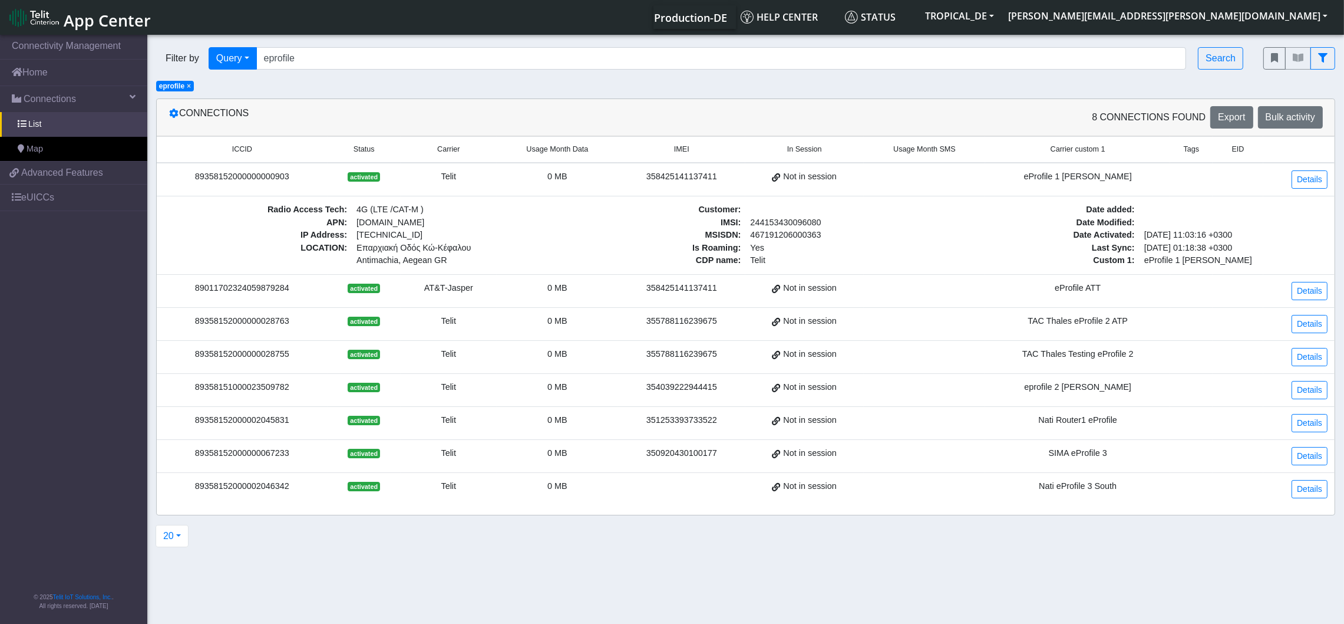 The width and height of the screenshot is (1344, 624). What do you see at coordinates (839, 261) in the screenshot?
I see `span: Telit` at bounding box center [839, 261].